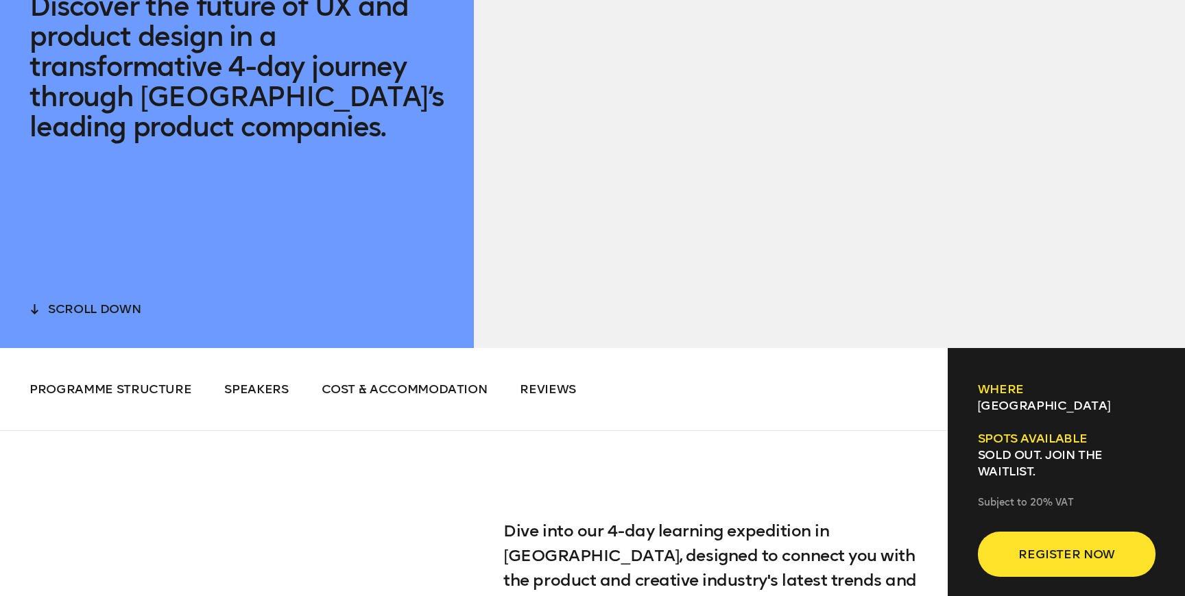  What do you see at coordinates (94, 309) in the screenshot?
I see `span: scroll down` at bounding box center [94, 309].